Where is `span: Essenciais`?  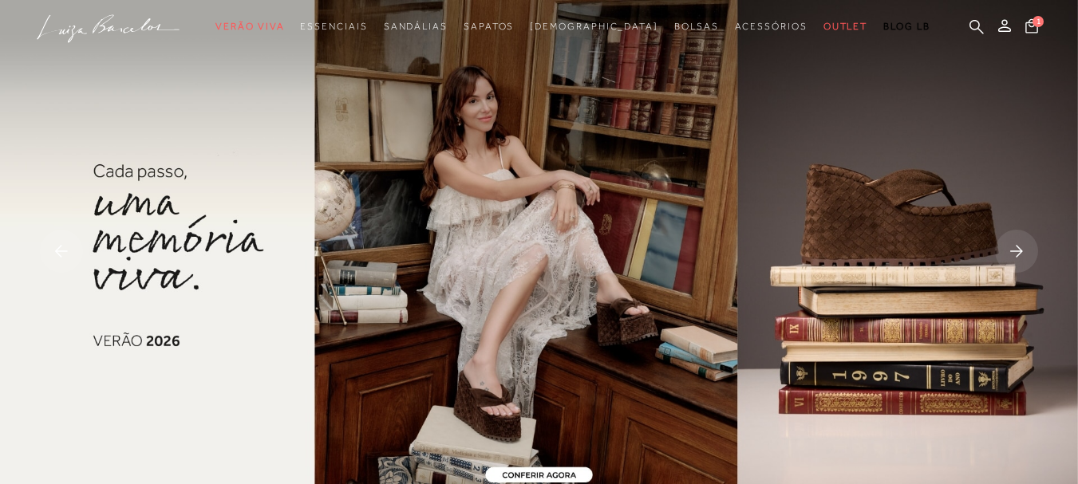 span: Essenciais is located at coordinates (333, 26).